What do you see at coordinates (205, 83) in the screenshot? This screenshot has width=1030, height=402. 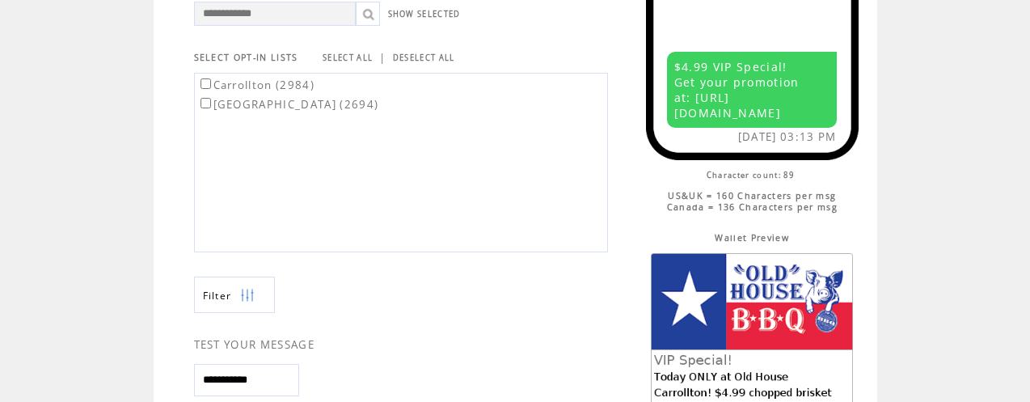 I see `input: Carrollton (2984)` at bounding box center [205, 83].